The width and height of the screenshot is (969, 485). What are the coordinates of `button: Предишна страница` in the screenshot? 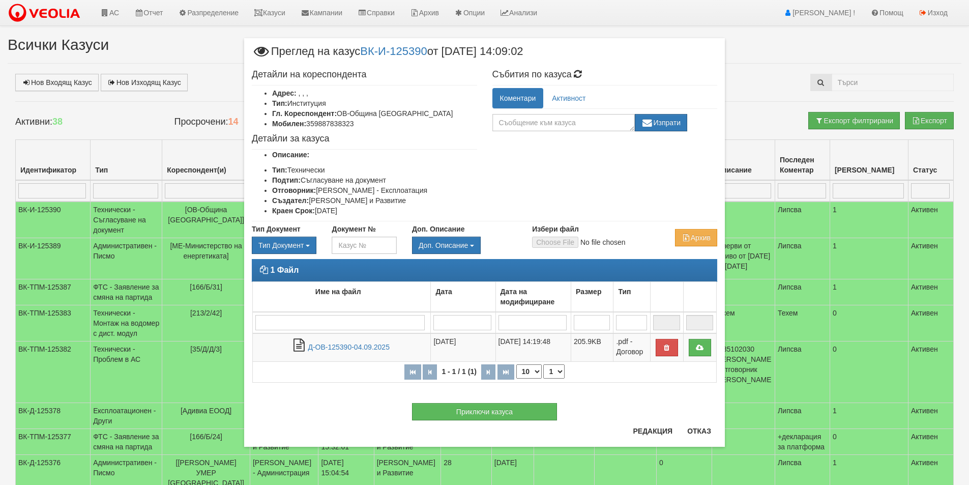 It's located at (430, 372).